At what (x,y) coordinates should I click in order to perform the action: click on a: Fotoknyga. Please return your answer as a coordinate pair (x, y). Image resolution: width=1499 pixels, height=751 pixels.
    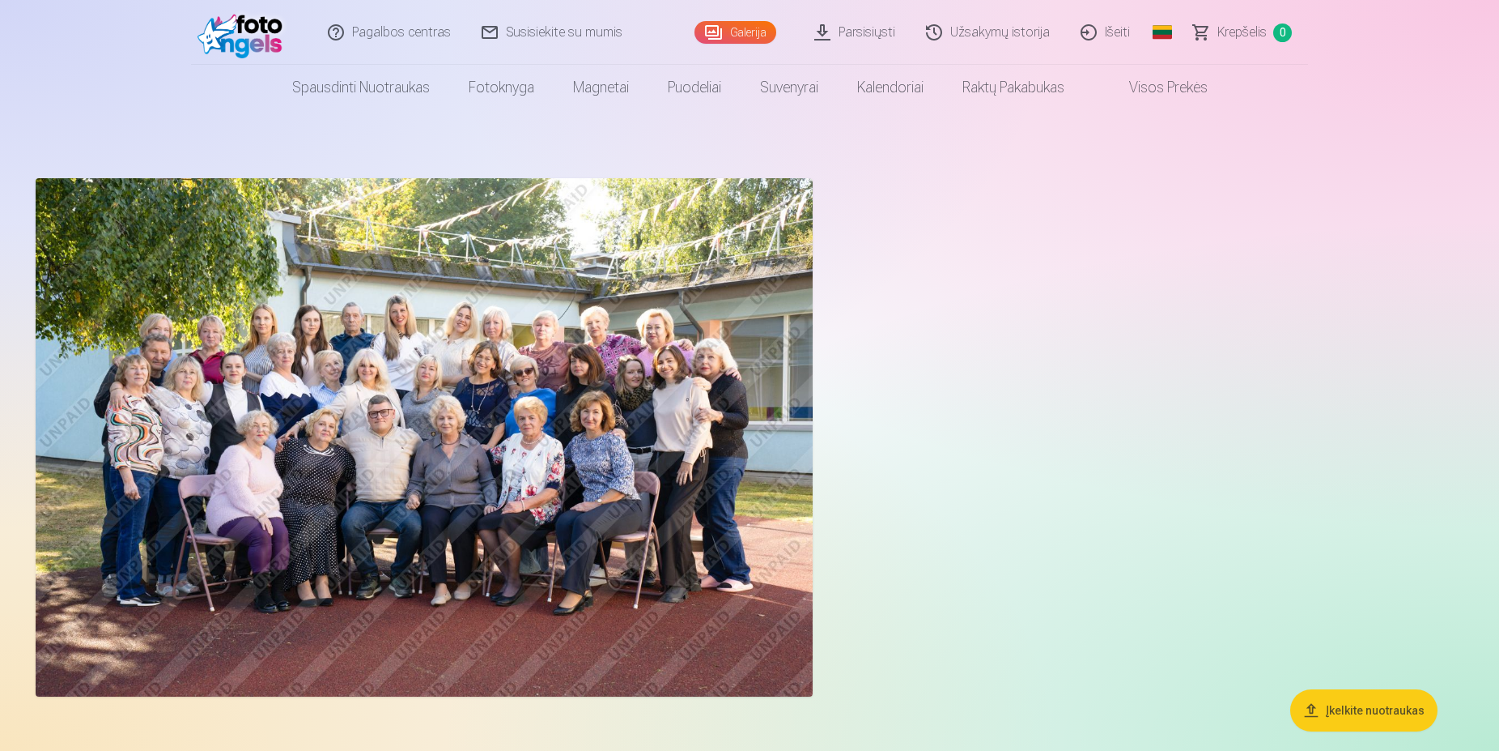
    Looking at the image, I should click on (501, 87).